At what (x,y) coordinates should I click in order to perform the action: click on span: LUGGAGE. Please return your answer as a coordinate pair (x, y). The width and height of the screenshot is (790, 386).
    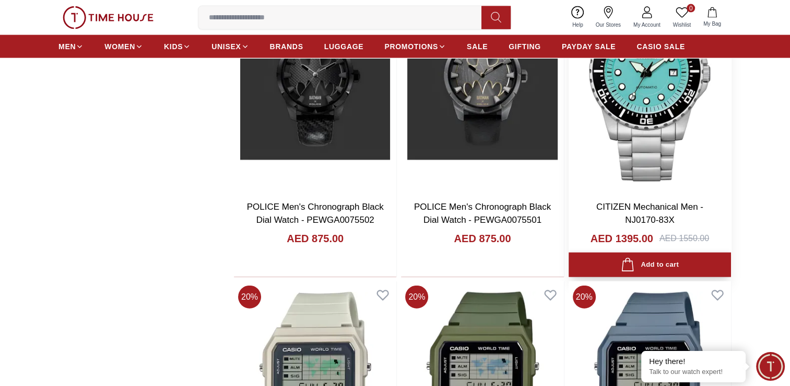
    Looking at the image, I should click on (344, 46).